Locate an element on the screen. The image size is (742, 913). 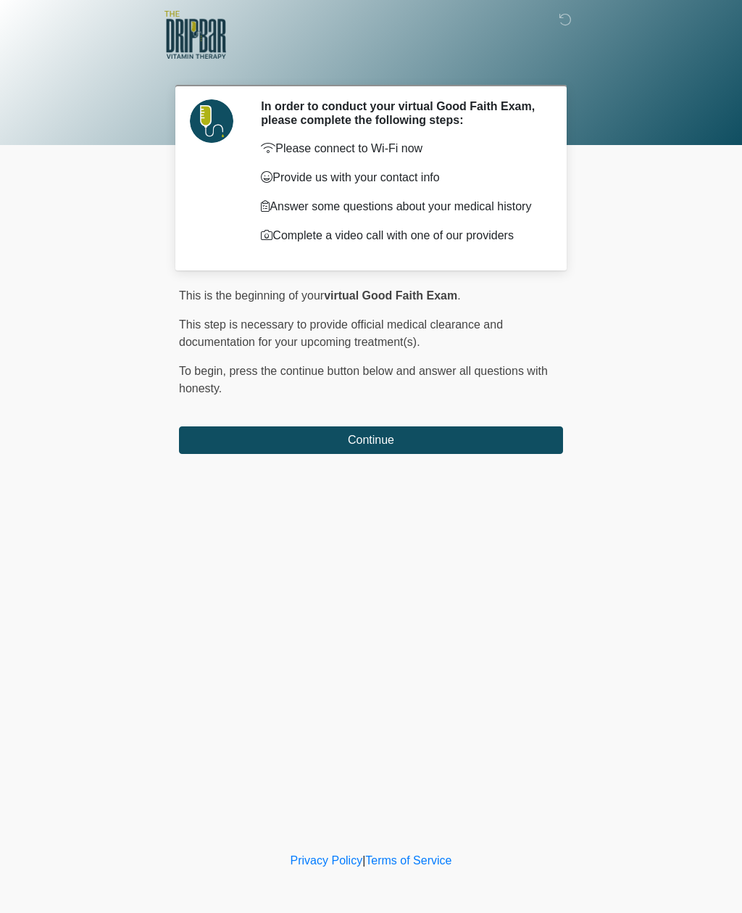
p: Please connect to Wi-Fi now is located at coordinates (401, 149).